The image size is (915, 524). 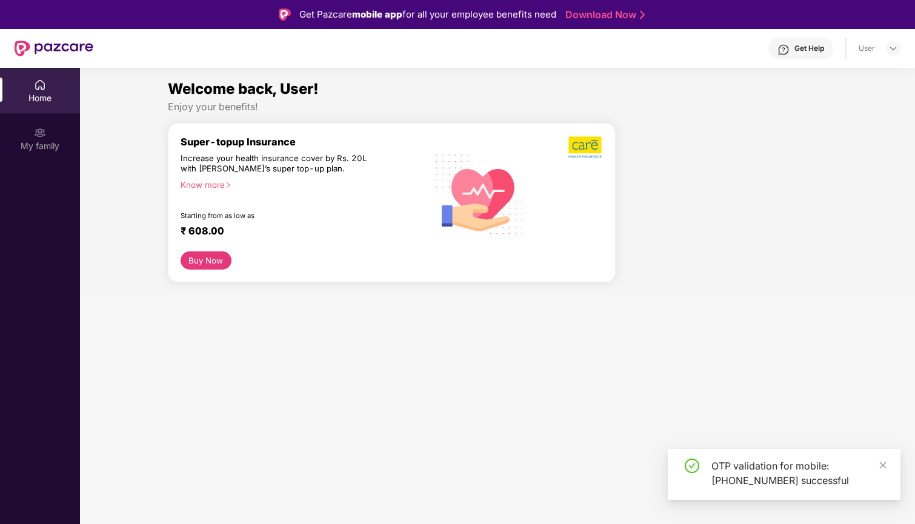 What do you see at coordinates (867, 48) in the screenshot?
I see `div: User` at bounding box center [867, 48].